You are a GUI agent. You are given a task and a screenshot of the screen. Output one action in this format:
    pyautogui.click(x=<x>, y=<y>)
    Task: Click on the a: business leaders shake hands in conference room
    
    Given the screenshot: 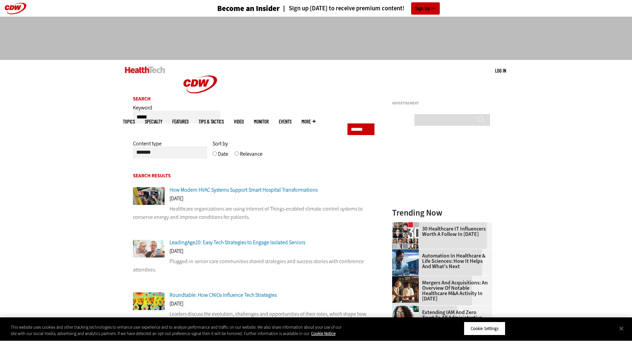 What is the action you would take?
    pyautogui.click(x=407, y=279)
    